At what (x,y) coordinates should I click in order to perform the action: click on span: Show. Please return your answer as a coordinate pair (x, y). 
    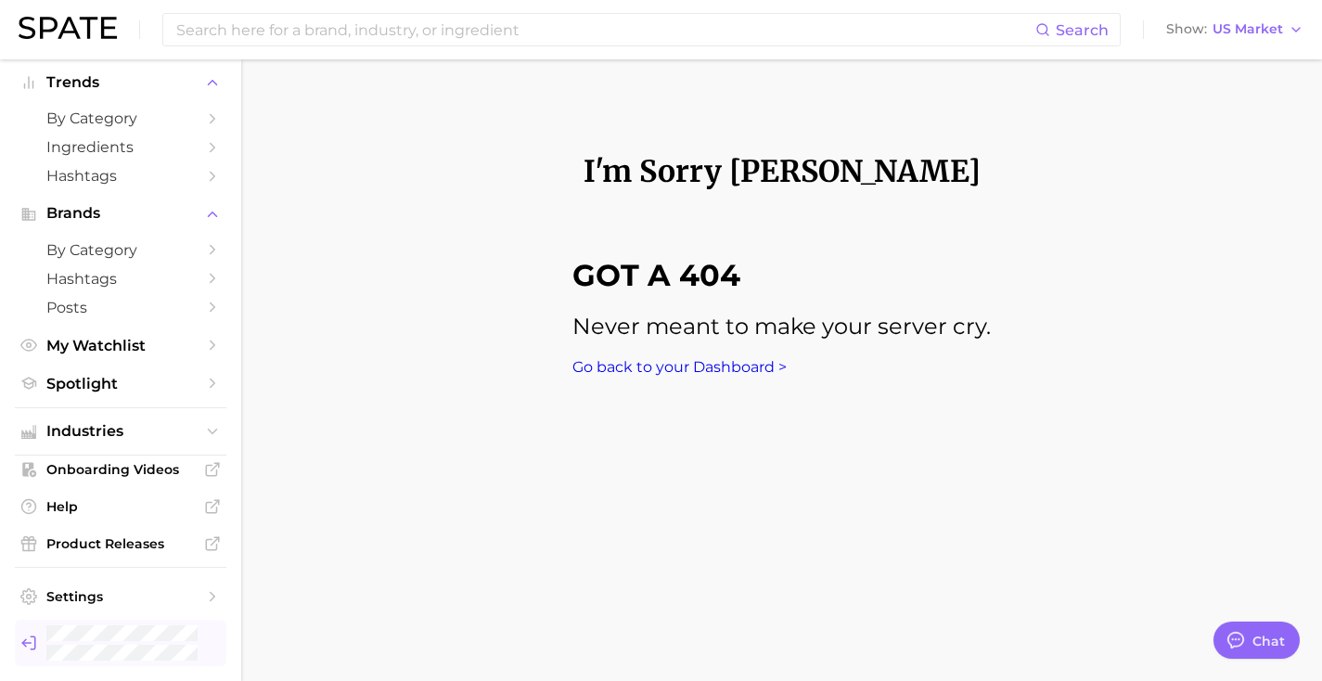
    Looking at the image, I should click on (1186, 29).